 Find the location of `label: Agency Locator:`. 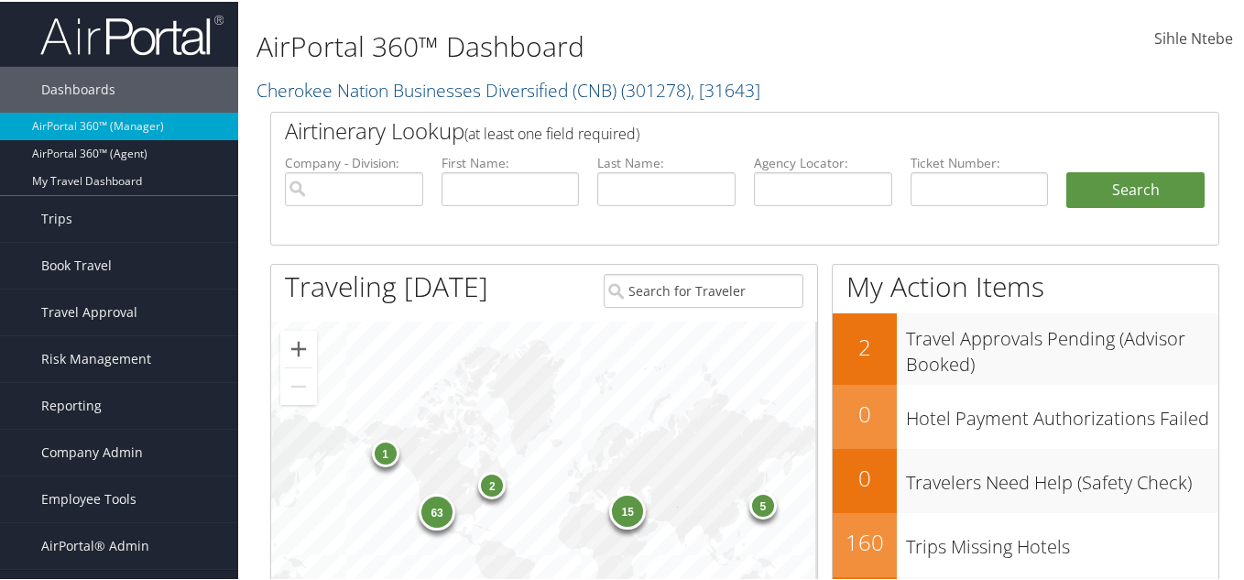

label: Agency Locator: is located at coordinates (822, 161).